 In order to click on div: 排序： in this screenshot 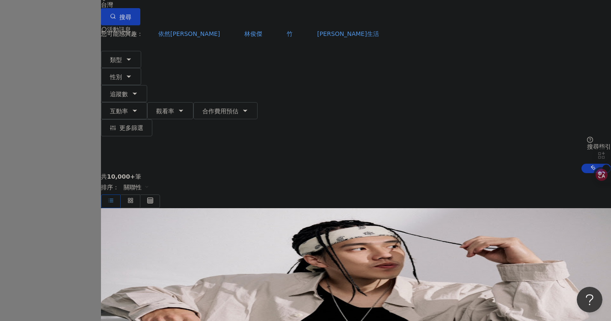, I will do `click(356, 187)`.